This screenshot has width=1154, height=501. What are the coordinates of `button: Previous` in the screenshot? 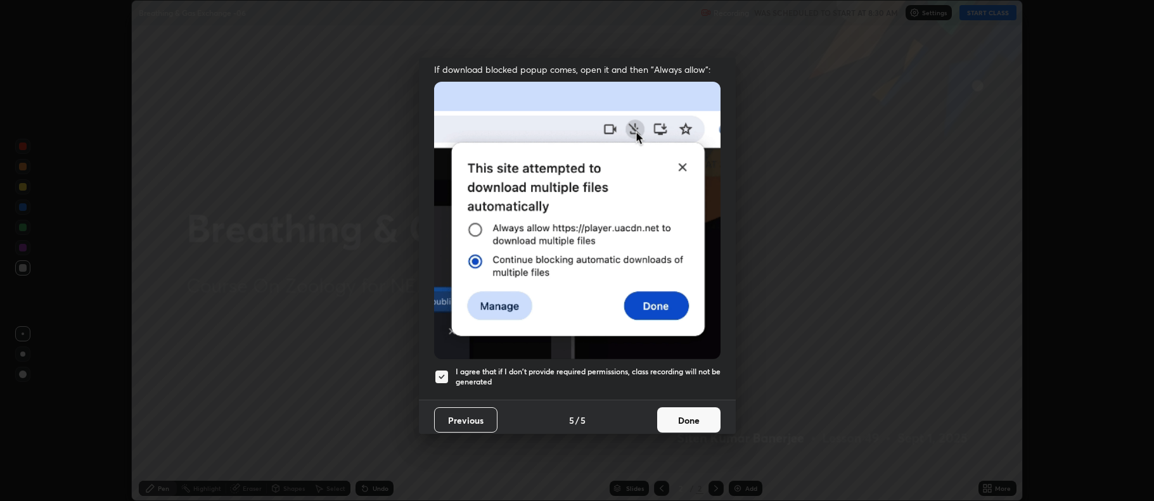 It's located at (466, 420).